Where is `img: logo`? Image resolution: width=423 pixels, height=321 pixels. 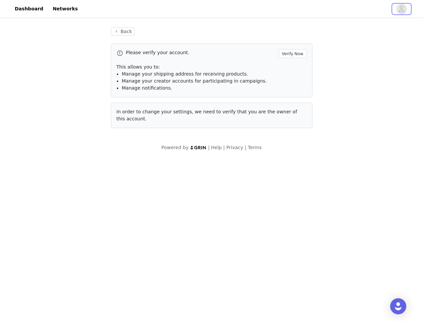
img: logo is located at coordinates (198, 148).